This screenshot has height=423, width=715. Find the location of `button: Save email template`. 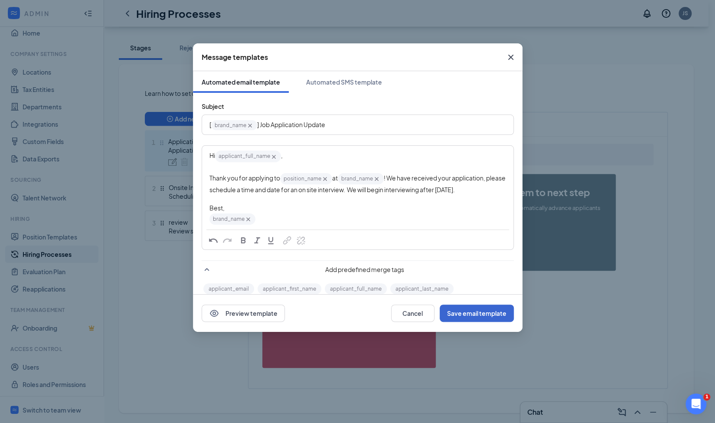

button: Save email template is located at coordinates (477, 313).